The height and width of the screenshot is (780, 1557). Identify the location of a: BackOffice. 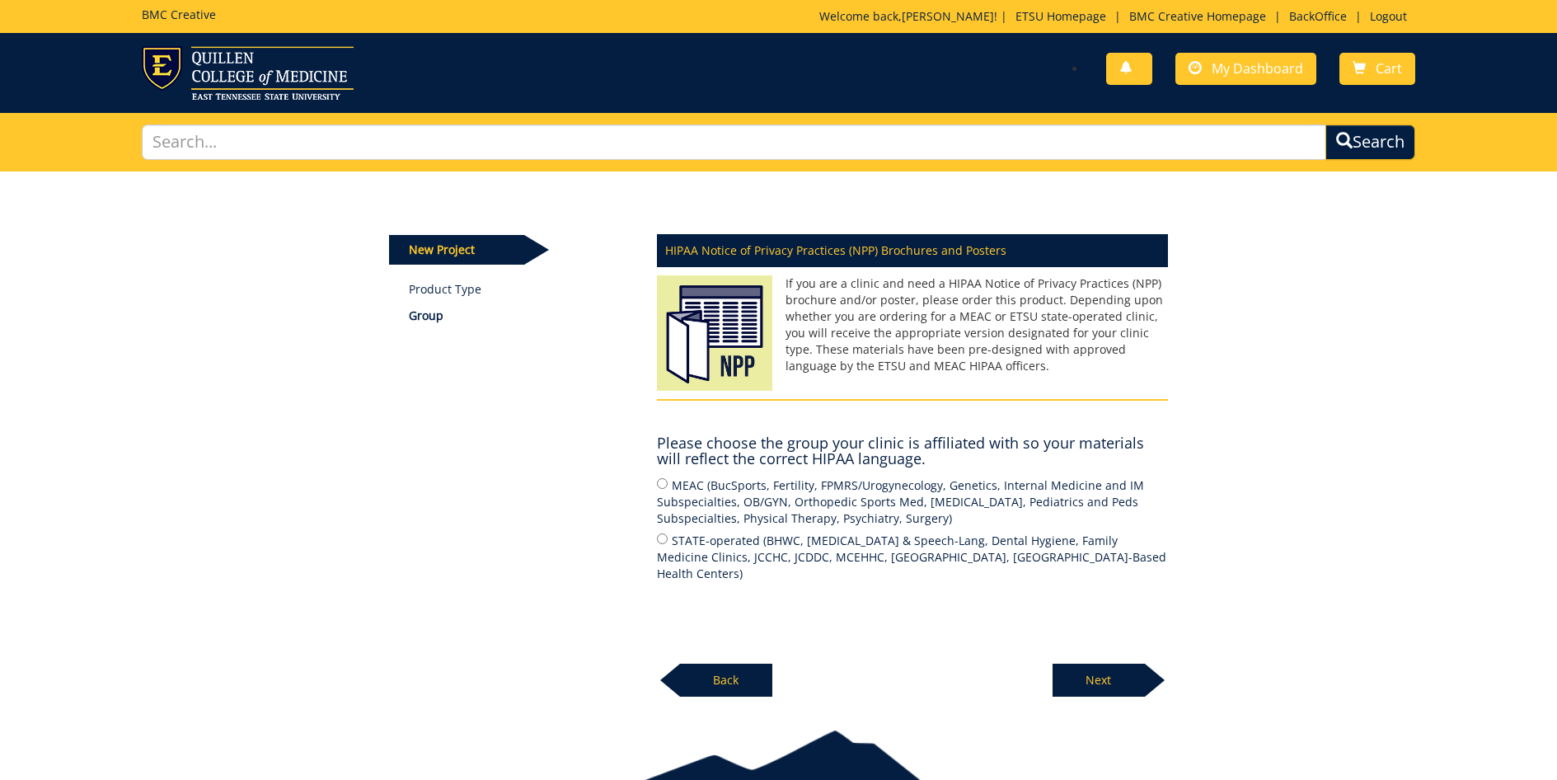
(1318, 16).